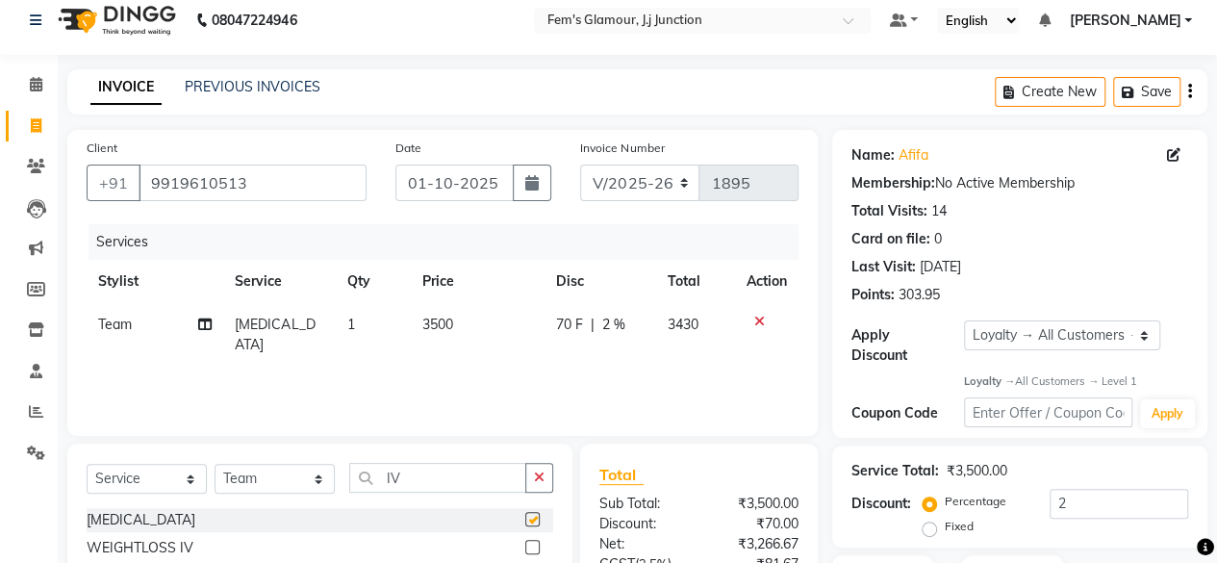  Describe the element at coordinates (450, 241) in the screenshot. I see `div: Services` at that location.